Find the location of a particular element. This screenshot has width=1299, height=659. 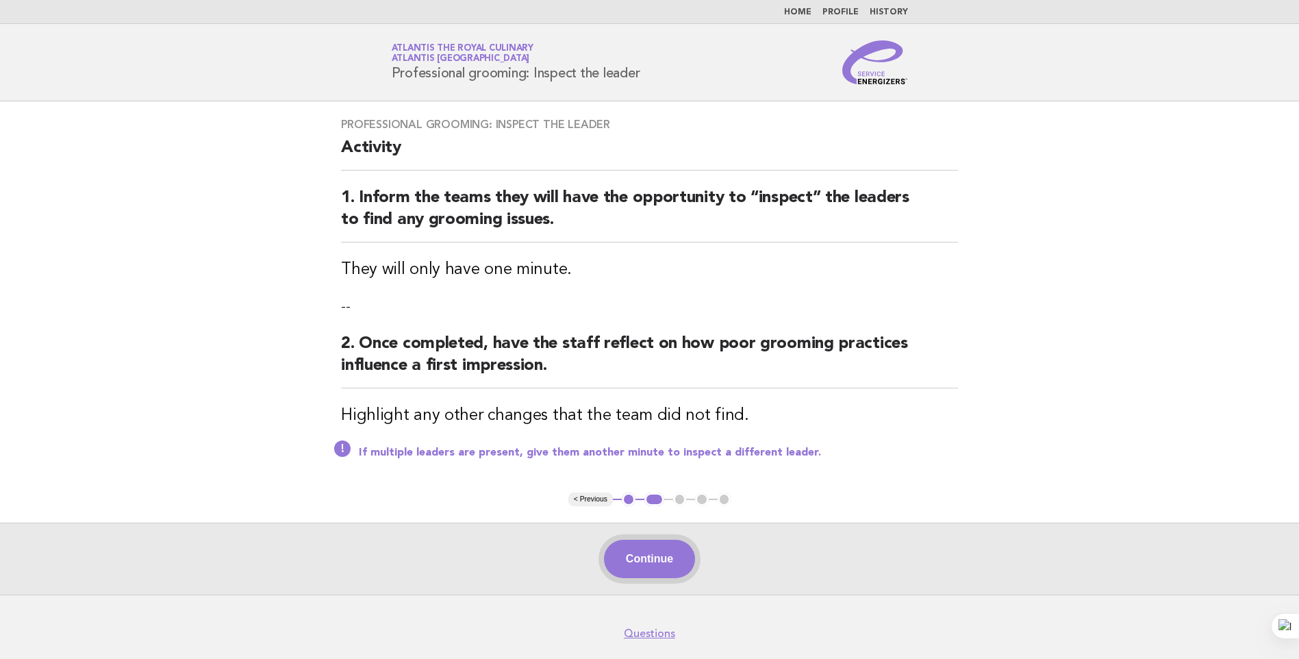

h2: 1. Inform the teams they will have the opportunity to “inspect” the leaders to find any grooming ... is located at coordinates (649, 214).